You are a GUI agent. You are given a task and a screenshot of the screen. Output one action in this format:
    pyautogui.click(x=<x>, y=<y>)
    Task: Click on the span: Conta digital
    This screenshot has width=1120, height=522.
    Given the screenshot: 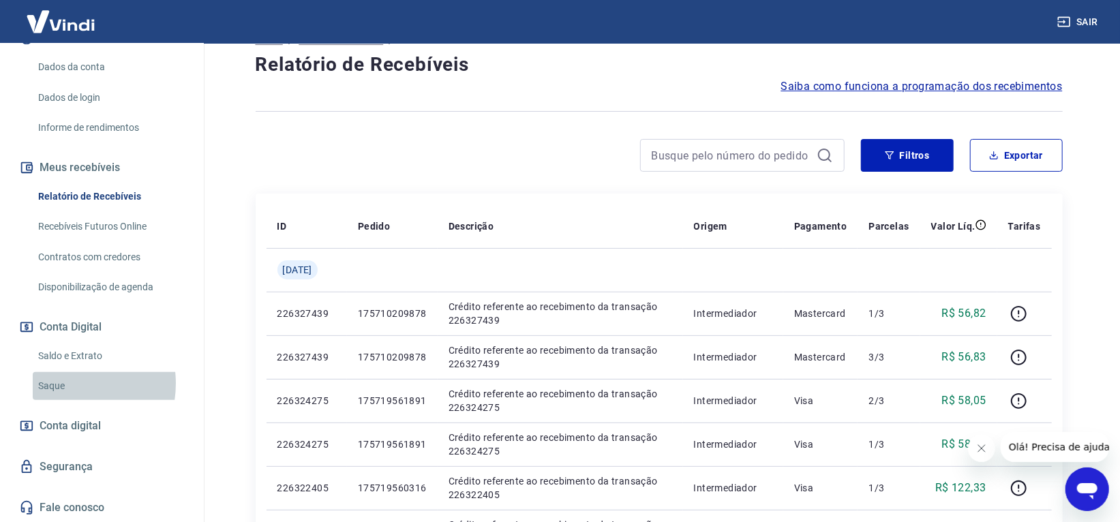 What is the action you would take?
    pyautogui.click(x=70, y=426)
    